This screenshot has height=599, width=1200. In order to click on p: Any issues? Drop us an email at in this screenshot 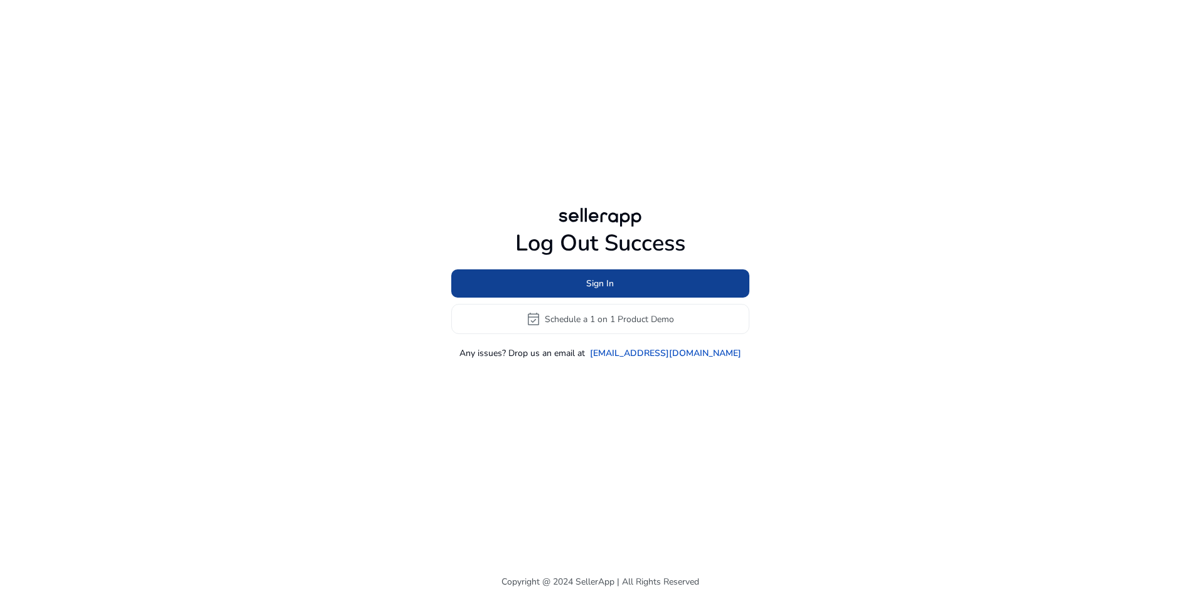, I will do `click(522, 353)`.